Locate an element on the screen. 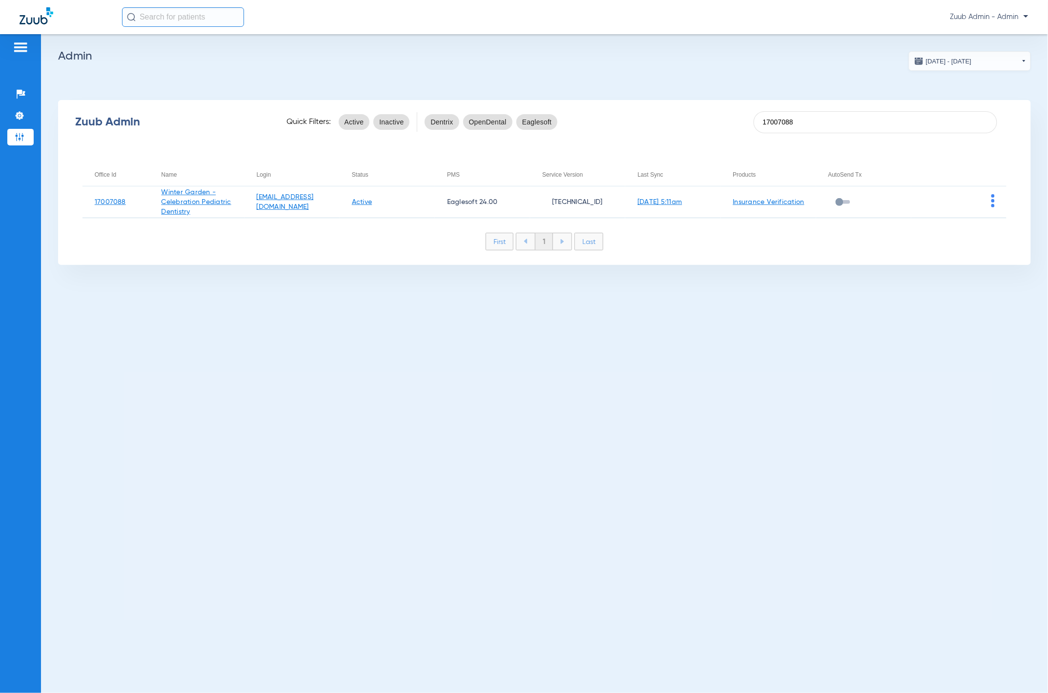 This screenshot has height=693, width=1048. img: arrow-left-blue.svg is located at coordinates (526, 241).